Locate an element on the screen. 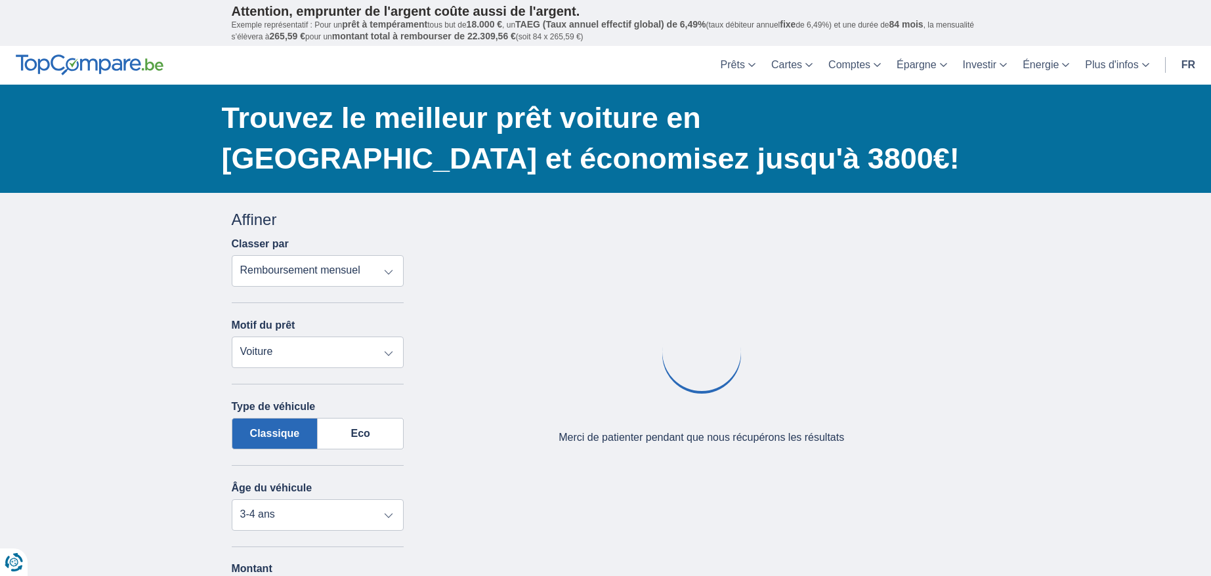 Image resolution: width=1211 pixels, height=576 pixels. img: TopCompare is located at coordinates (89, 65).